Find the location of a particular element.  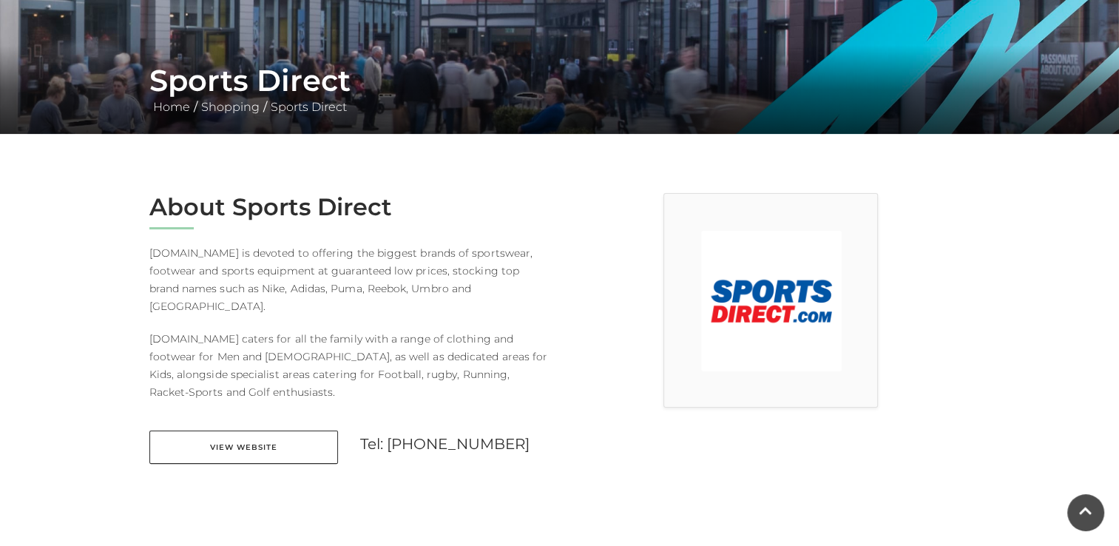

a: View Website is located at coordinates (243, 447).